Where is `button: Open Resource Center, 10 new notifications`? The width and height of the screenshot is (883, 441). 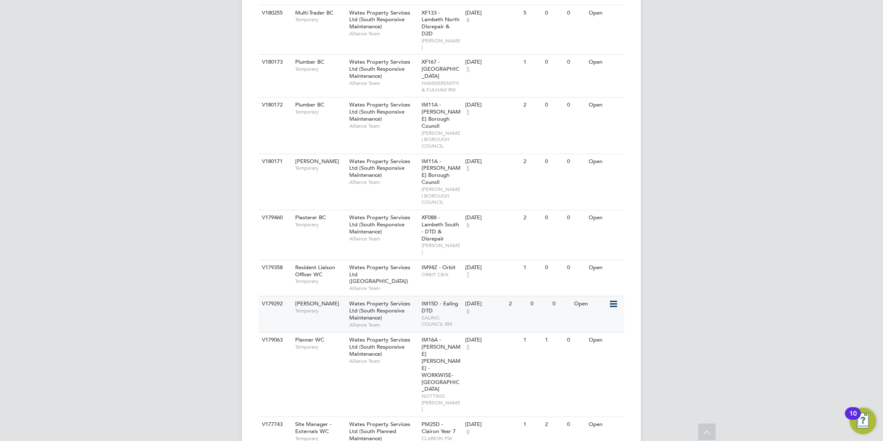 button: Open Resource Center, 10 new notifications is located at coordinates (863, 421).